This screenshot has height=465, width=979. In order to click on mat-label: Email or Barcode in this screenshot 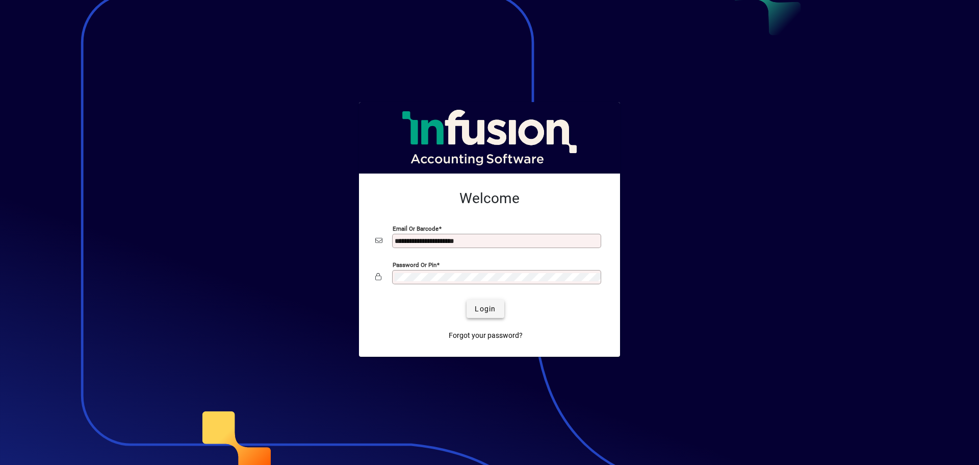, I will do `click(416, 229)`.